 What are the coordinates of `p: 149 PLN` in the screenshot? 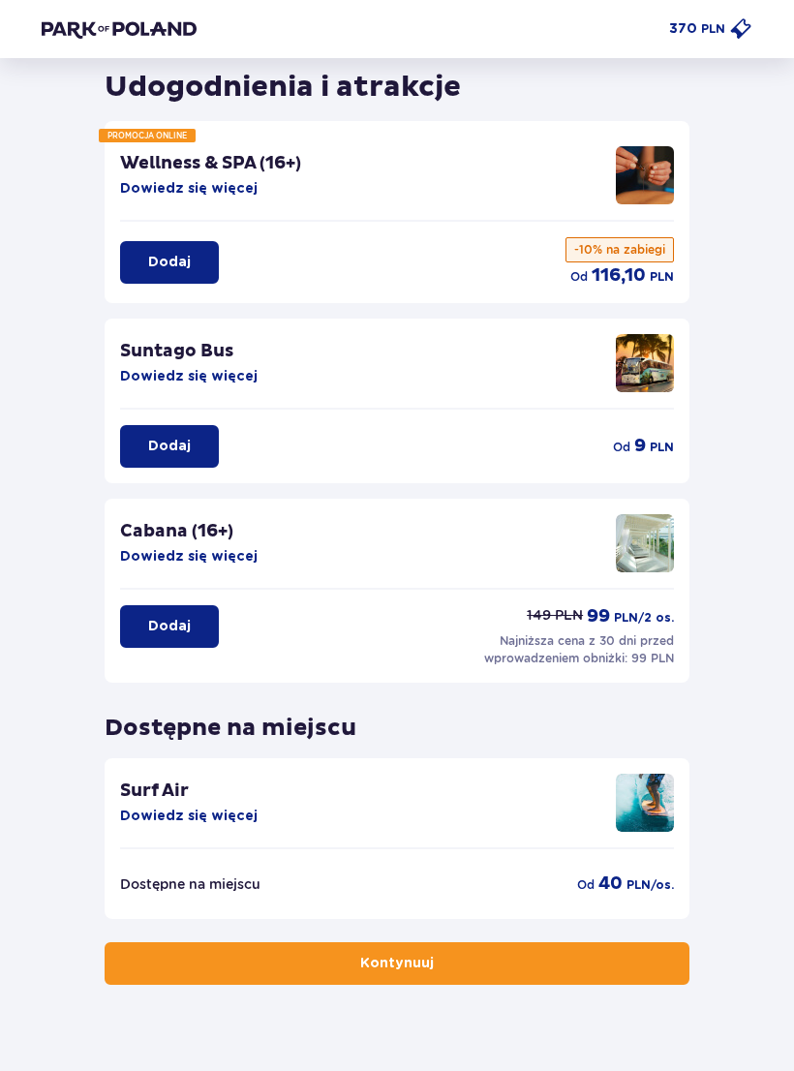 It's located at (555, 615).